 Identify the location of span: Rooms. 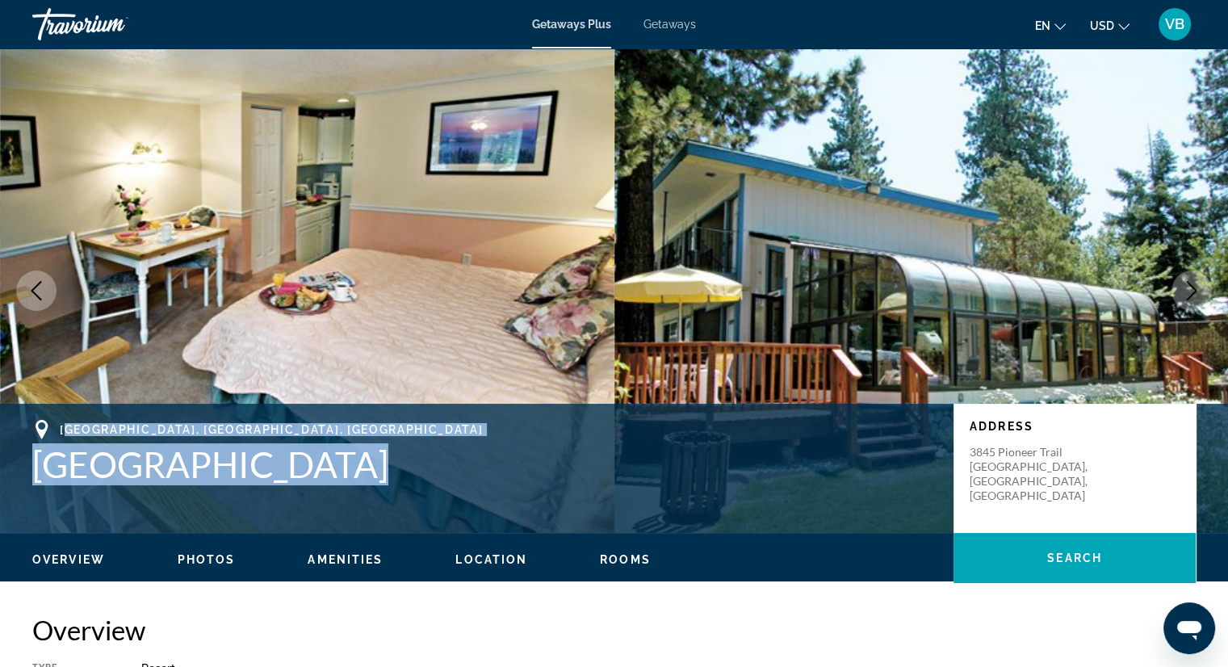
(625, 559).